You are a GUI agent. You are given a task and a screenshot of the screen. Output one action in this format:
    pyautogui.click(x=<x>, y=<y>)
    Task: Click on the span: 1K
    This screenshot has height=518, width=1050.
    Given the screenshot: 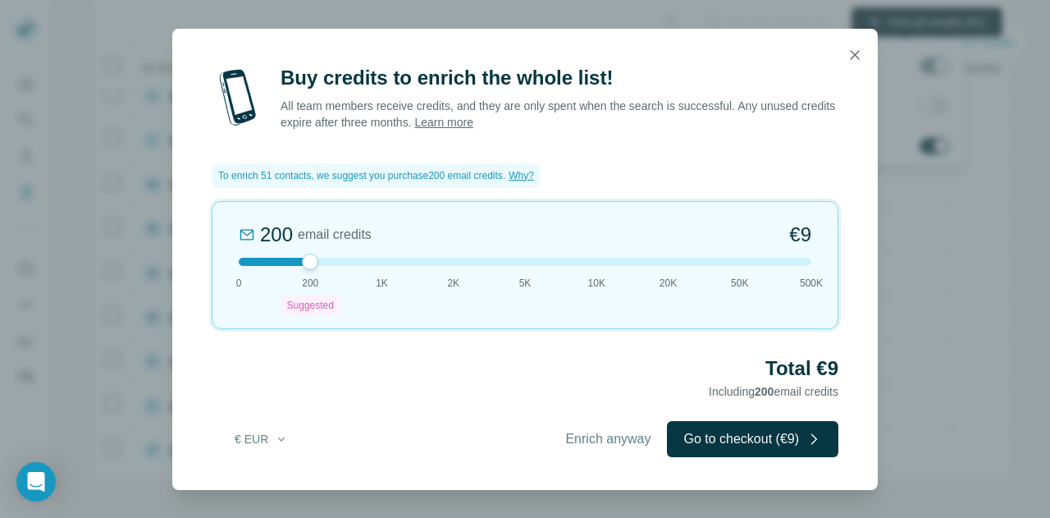 What is the action you would take?
    pyautogui.click(x=381, y=283)
    